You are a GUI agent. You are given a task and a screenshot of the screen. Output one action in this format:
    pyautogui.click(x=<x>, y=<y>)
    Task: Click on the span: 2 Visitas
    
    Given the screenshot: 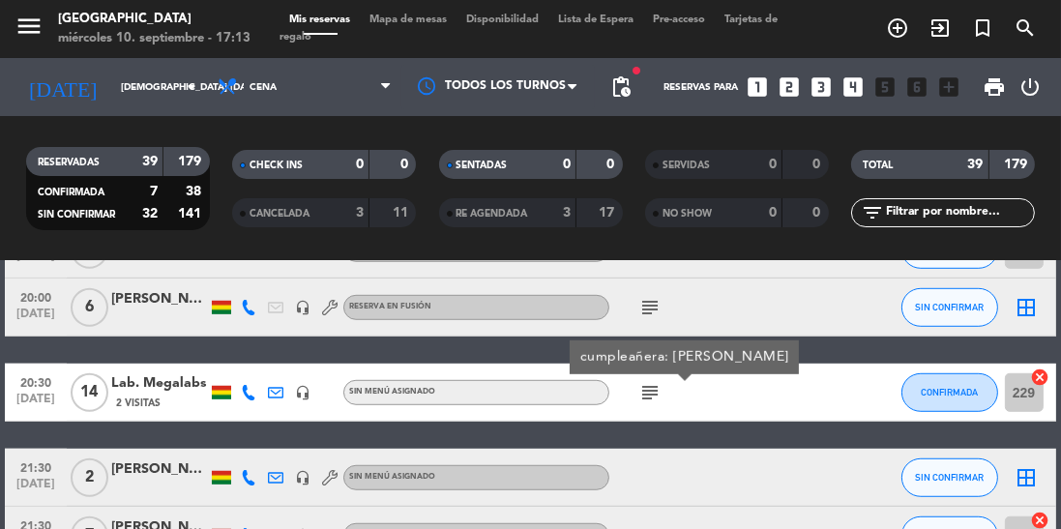 What is the action you would take?
    pyautogui.click(x=138, y=403)
    